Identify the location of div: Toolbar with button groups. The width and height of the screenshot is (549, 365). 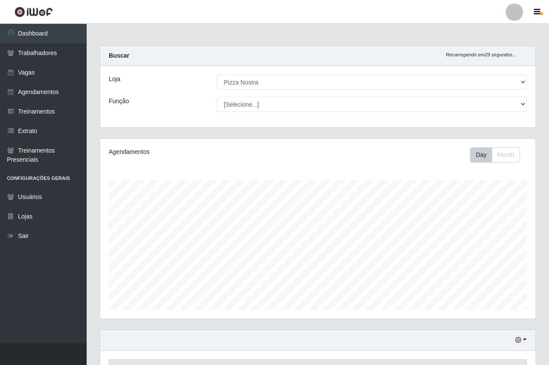
(498, 155).